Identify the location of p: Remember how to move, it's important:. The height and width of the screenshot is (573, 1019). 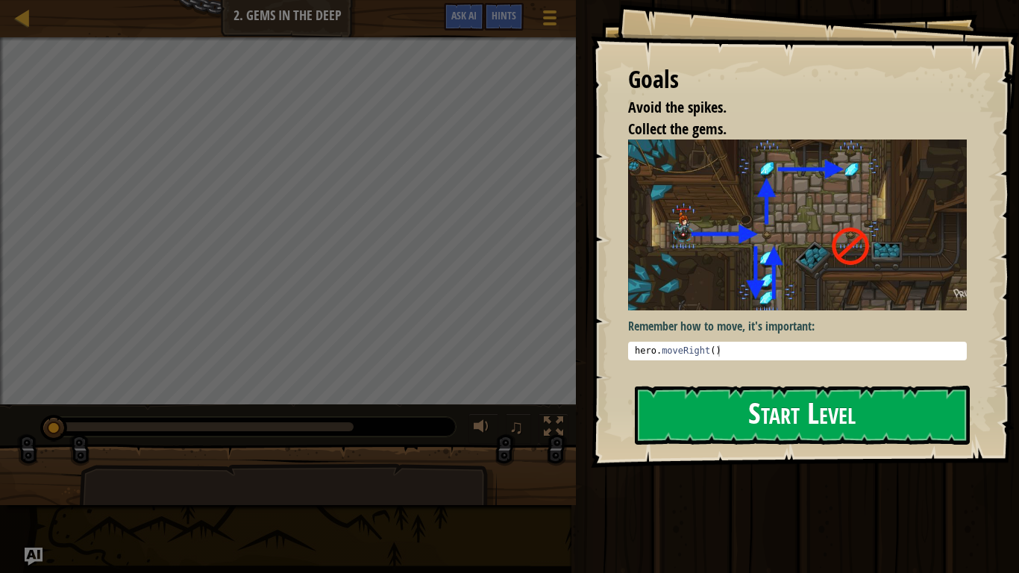
(798, 326).